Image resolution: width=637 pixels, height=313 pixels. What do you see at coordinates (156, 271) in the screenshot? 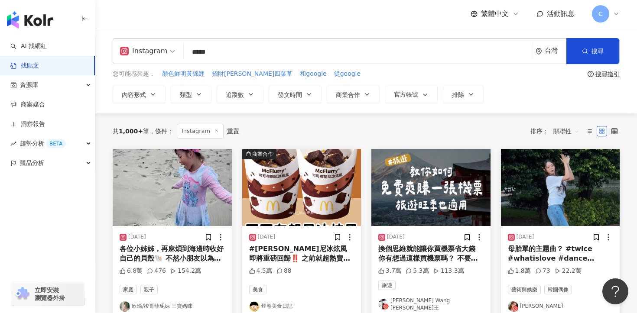
I see `div: 476` at bounding box center [156, 271].